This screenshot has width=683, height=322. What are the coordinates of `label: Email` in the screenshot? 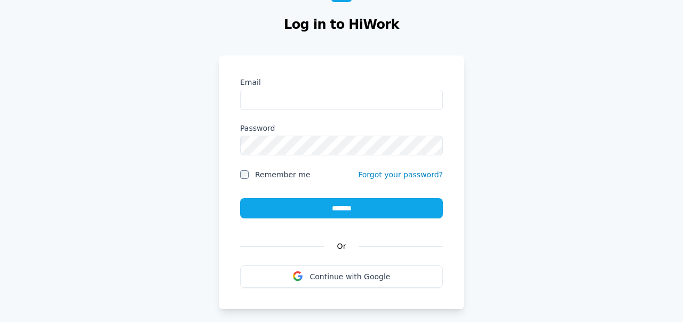 It's located at (341, 82).